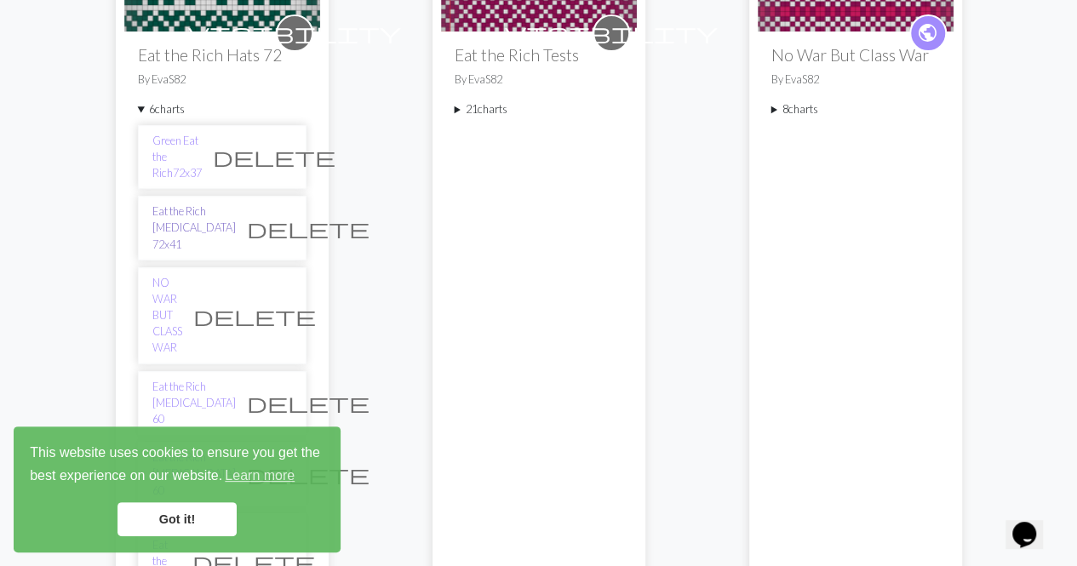  Describe the element at coordinates (856, 109) in the screenshot. I see `summary: 8charts` at that location.